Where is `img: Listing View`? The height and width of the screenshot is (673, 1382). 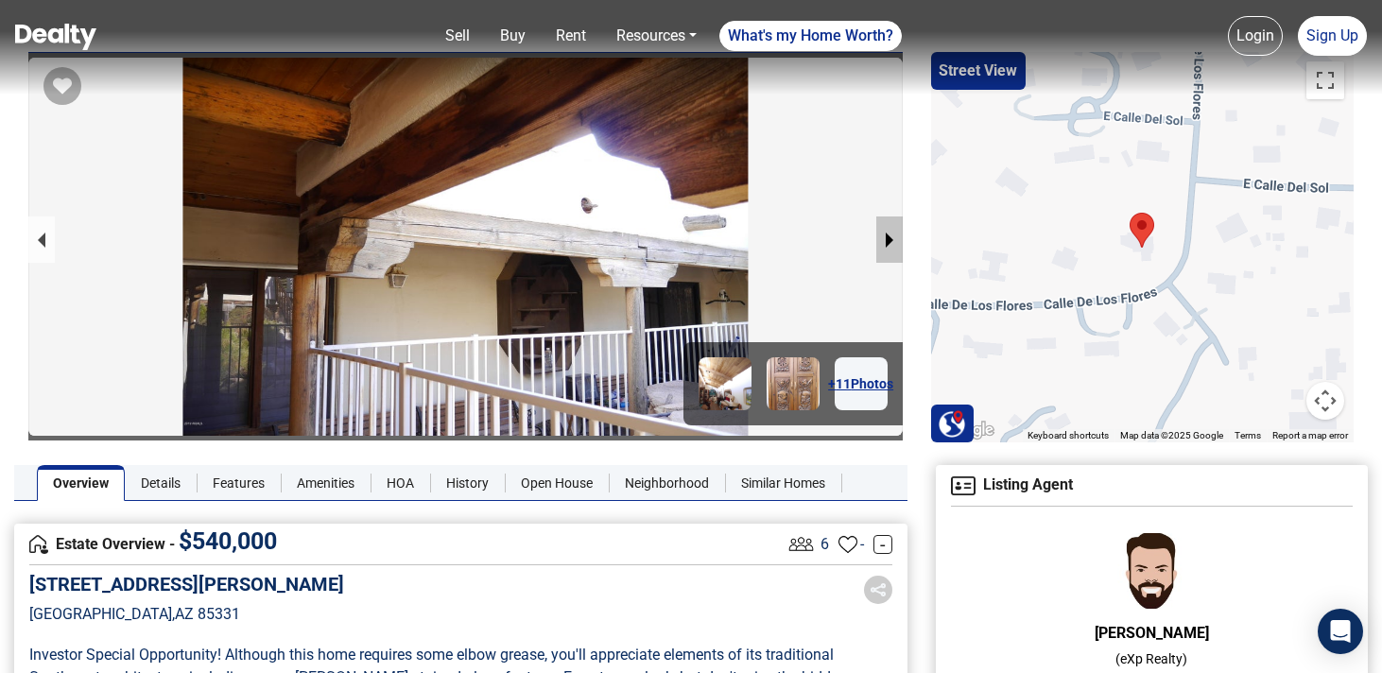
img: Listing View is located at coordinates (801, 544).